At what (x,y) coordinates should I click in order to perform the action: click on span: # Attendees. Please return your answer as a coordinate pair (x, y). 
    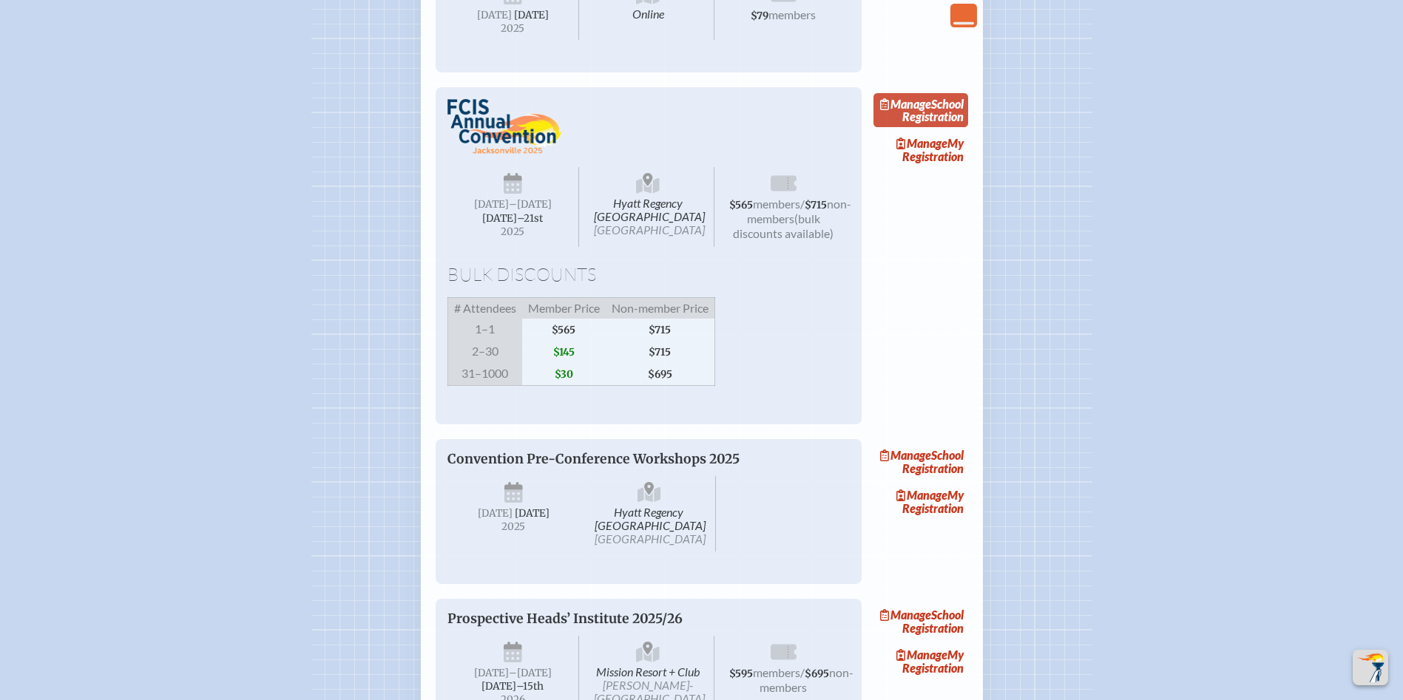
    Looking at the image, I should click on (484, 308).